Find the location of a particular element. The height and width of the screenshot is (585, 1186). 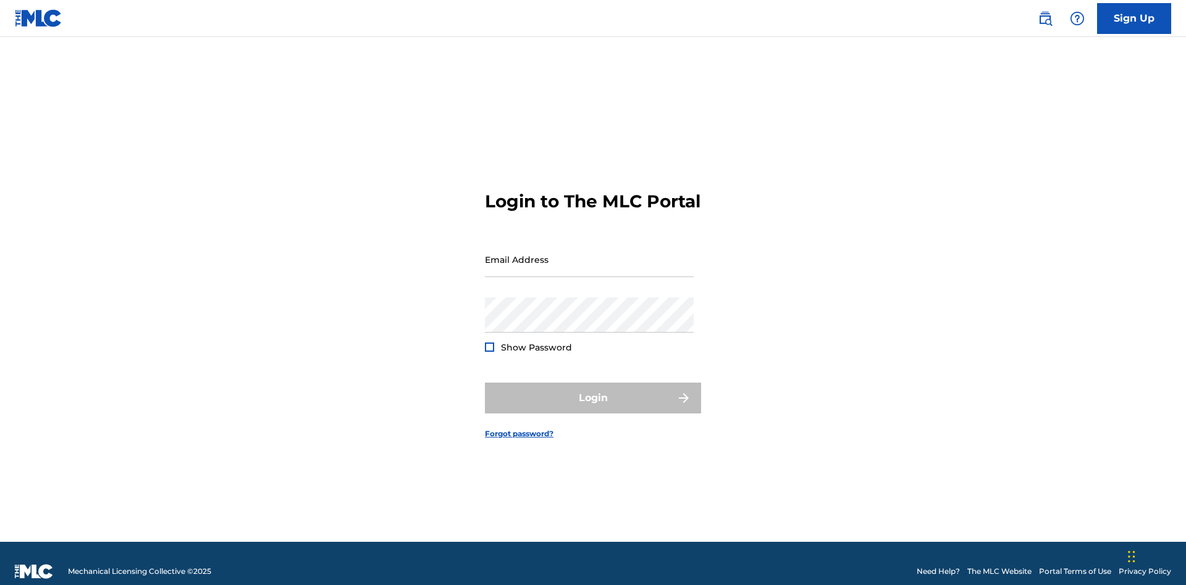

div: Help is located at coordinates (1077, 19).